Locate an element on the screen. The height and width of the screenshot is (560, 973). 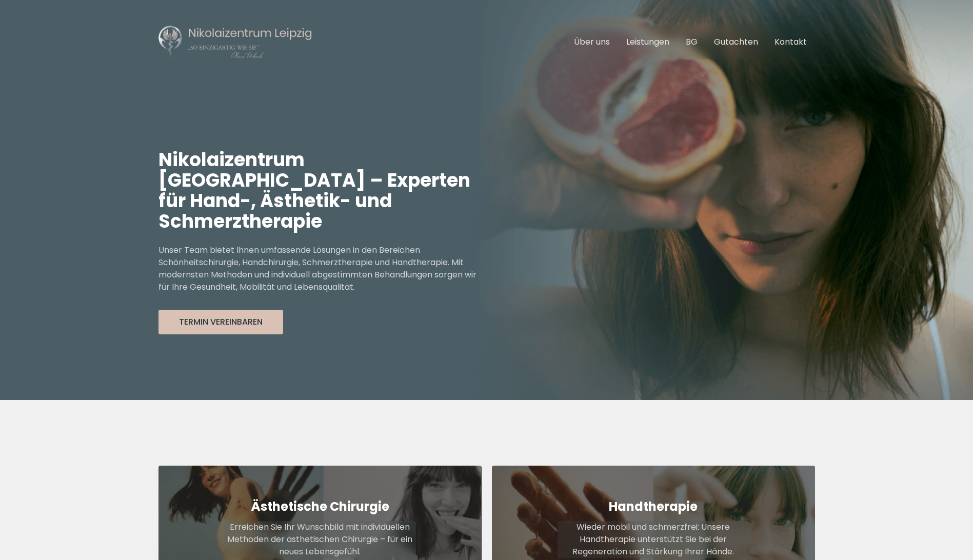
a: Nikolaizentrum Leipzig Logo is located at coordinates (235, 42).